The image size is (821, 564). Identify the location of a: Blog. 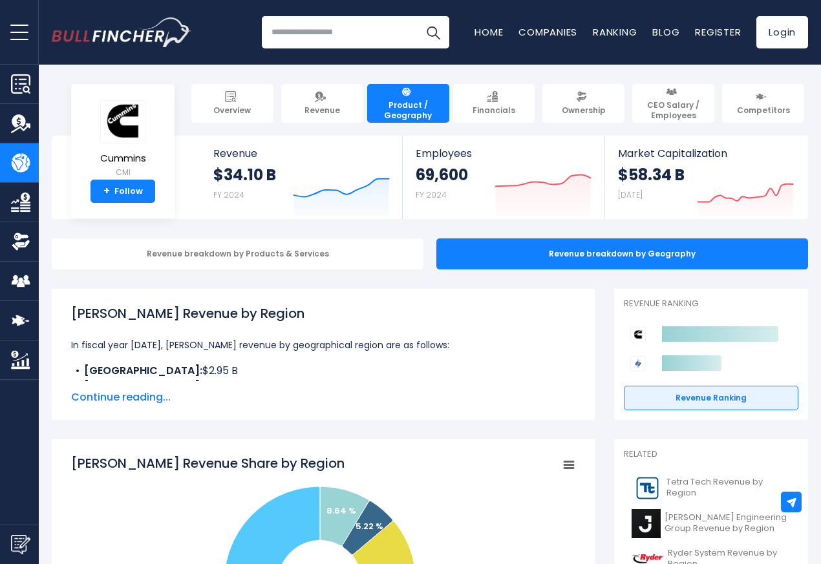
(666, 32).